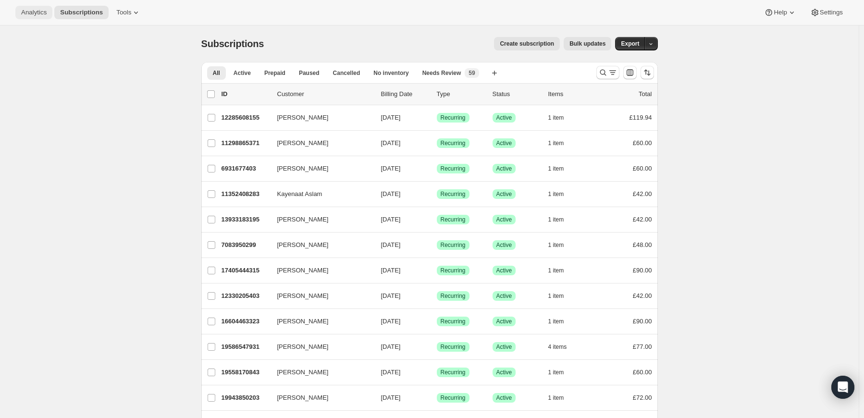  I want to click on p: 13933183195, so click(246, 220).